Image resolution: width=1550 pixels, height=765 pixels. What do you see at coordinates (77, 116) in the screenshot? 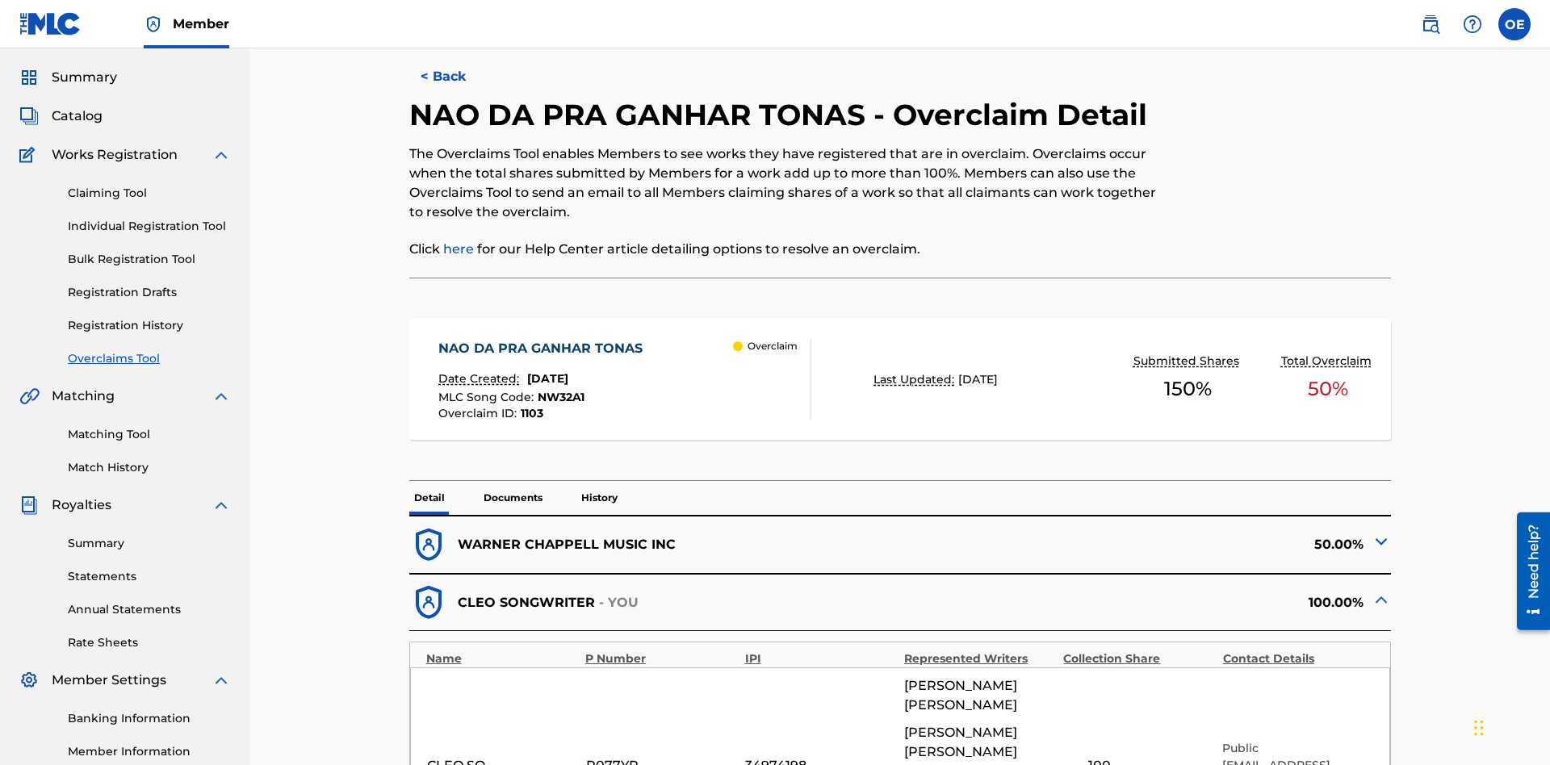
I see `span: Catalog` at bounding box center [77, 116].